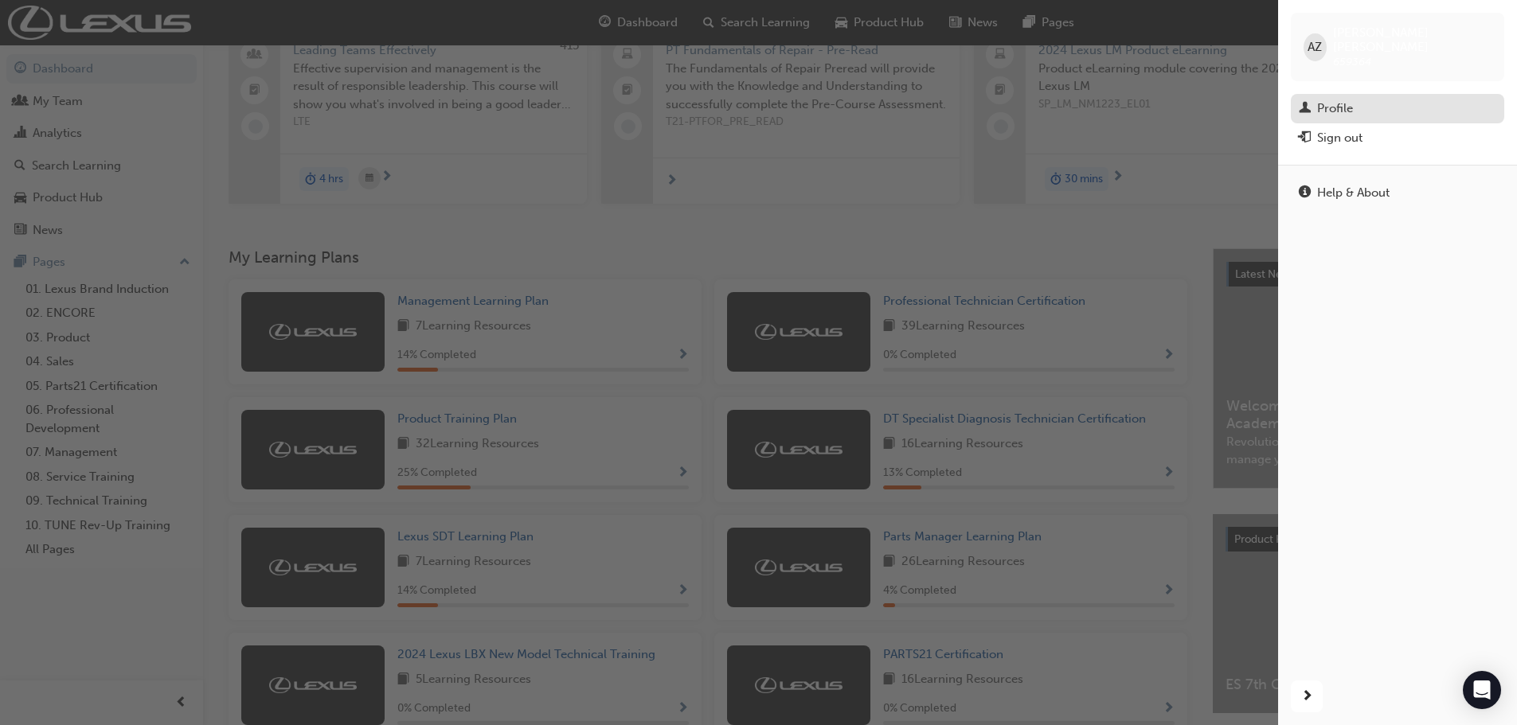  Describe the element at coordinates (1352, 61) in the screenshot. I see `span: 659364` at that location.